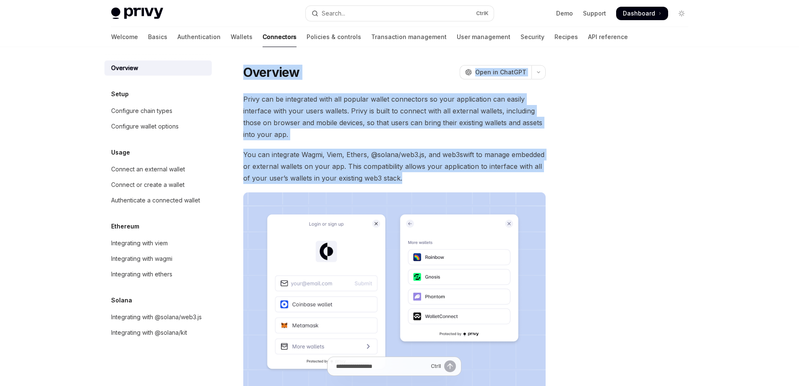 This screenshot has height=386, width=799. I want to click on h5: Solana, so click(122, 300).